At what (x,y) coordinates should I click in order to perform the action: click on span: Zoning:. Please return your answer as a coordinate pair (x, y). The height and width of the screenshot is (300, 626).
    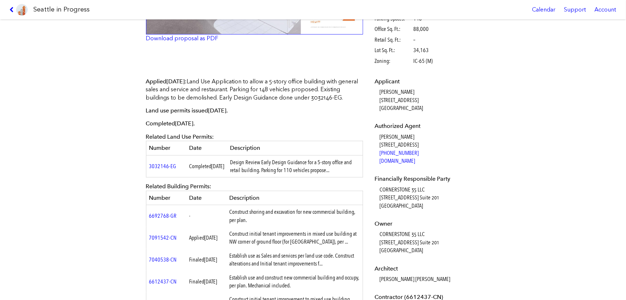
    Looking at the image, I should click on (393, 61).